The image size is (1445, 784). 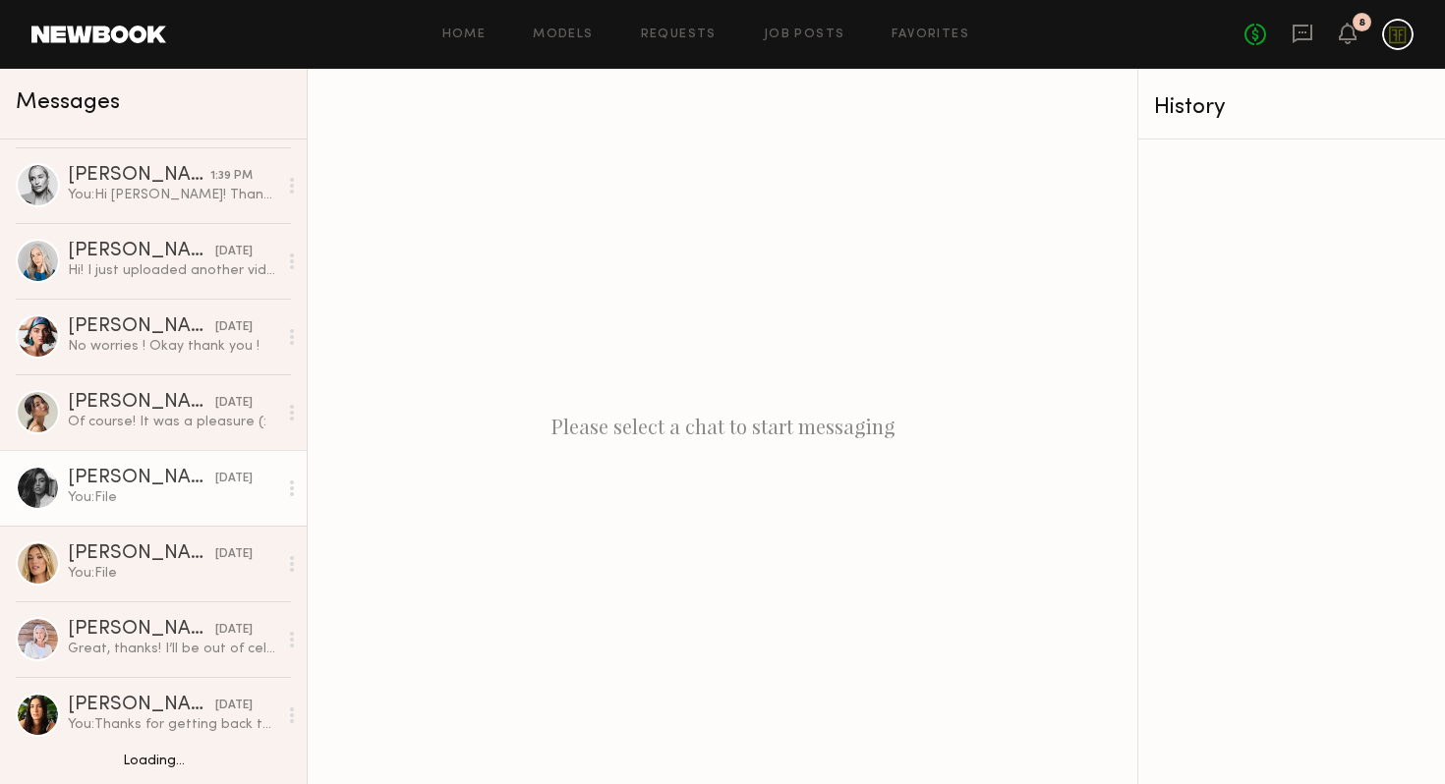 I want to click on div: Of course! It was a pleasure (:, so click(x=172, y=422).